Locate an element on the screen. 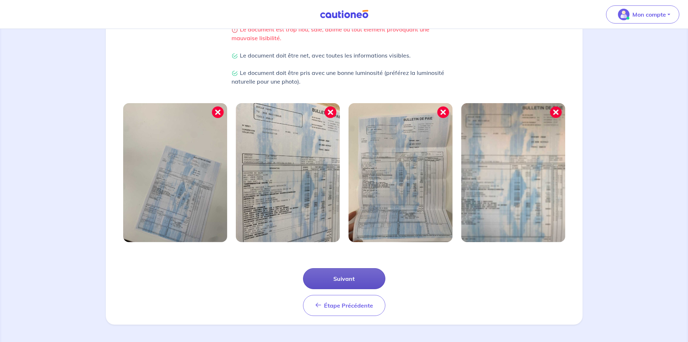 This screenshot has width=688, height=342. img: illu_account_valid_menu.svg is located at coordinates (624, 14).